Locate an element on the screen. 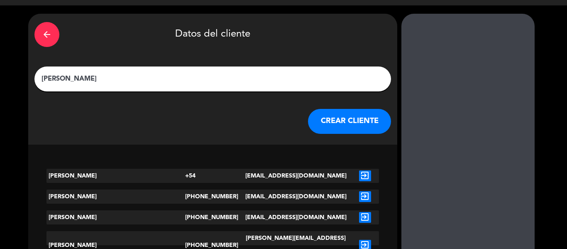 The height and width of the screenshot is (249, 567). i: arrow_back is located at coordinates (47, 34).